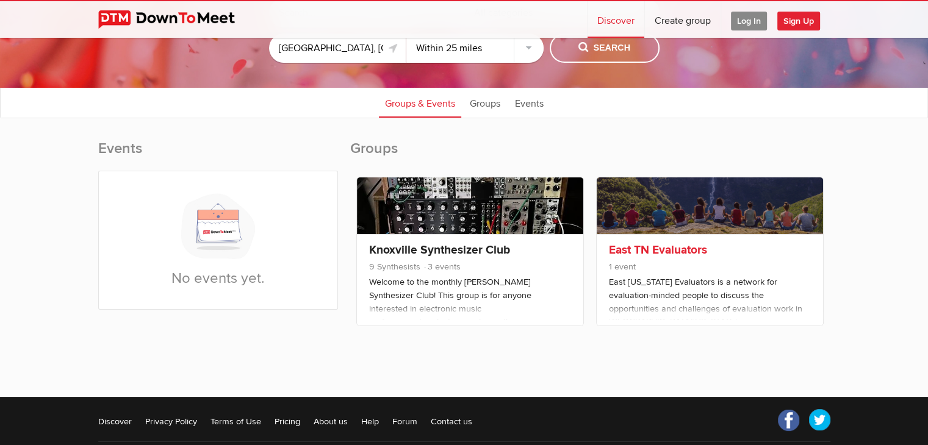 Image resolution: width=928 pixels, height=445 pixels. Describe the element at coordinates (590, 155) in the screenshot. I see `h2: Groups` at that location.